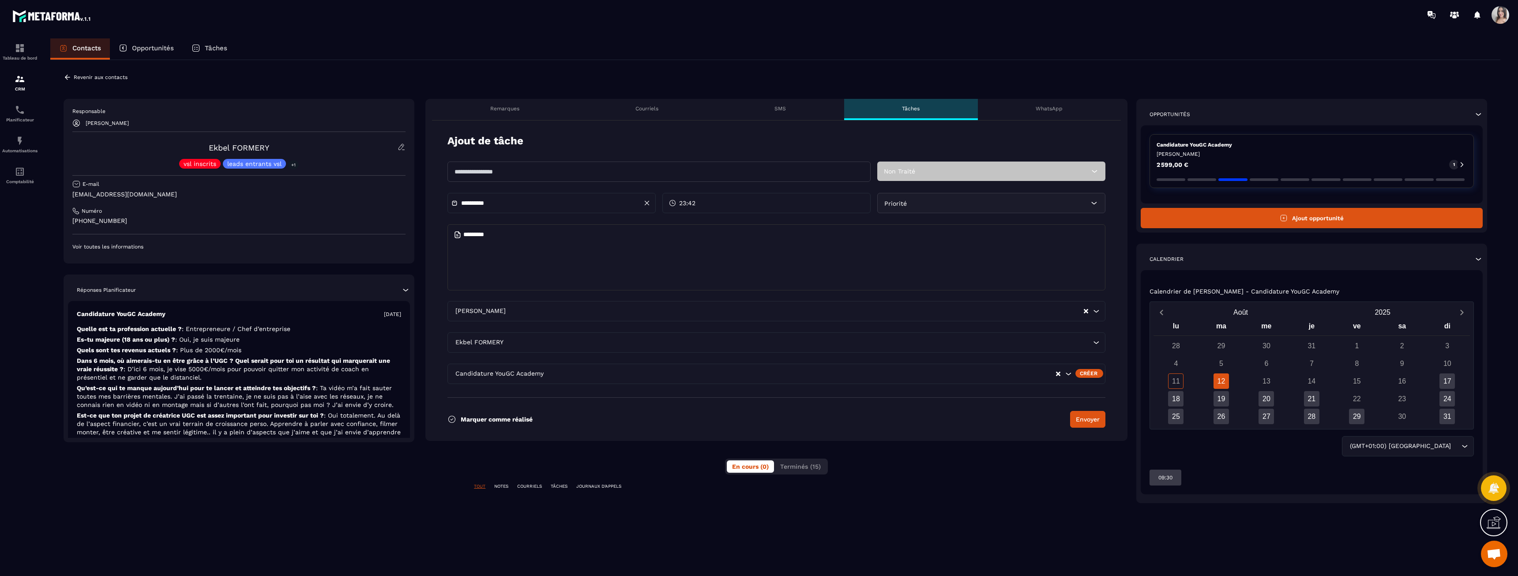 The width and height of the screenshot is (1518, 576). What do you see at coordinates (1175, 381) in the screenshot?
I see `div: 11` at bounding box center [1175, 381].